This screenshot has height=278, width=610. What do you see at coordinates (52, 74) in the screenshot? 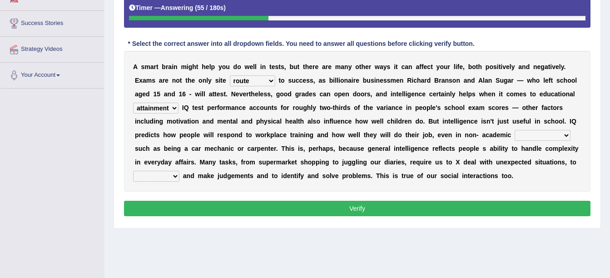
I see `a: Your Account` at bounding box center [52, 74].